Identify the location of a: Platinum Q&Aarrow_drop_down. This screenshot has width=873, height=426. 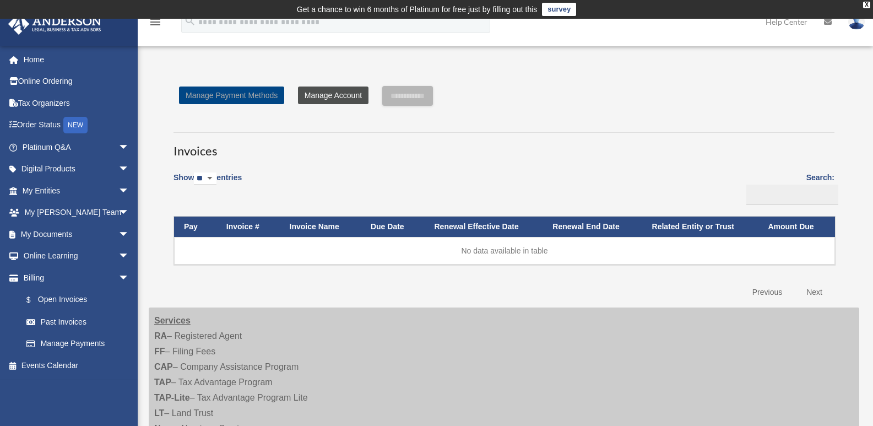
(77, 147).